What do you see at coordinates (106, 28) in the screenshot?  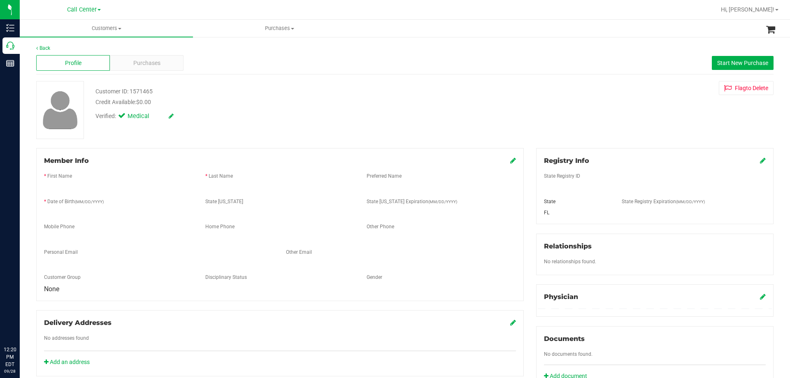 I see `a: Customers` at bounding box center [106, 28].